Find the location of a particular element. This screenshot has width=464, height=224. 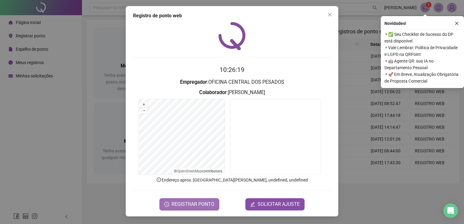

img: QRPoint is located at coordinates (232, 36).